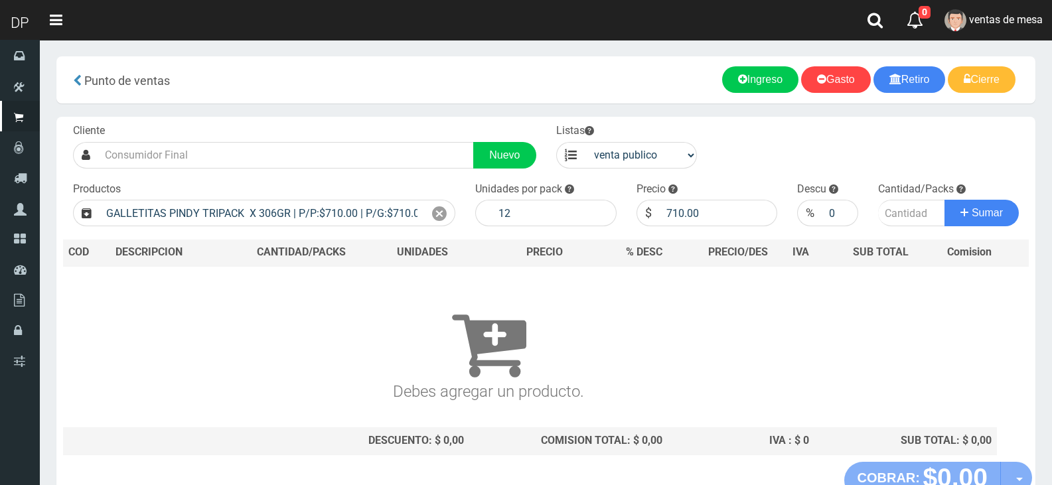 The height and width of the screenshot is (485, 1052). Describe the element at coordinates (916, 189) in the screenshot. I see `label: Cantidad/Packs` at that location.